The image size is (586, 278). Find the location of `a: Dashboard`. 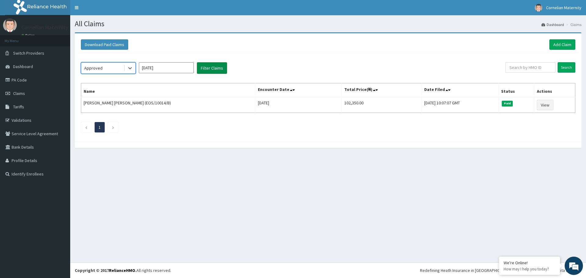

a: Dashboard is located at coordinates (553, 24).